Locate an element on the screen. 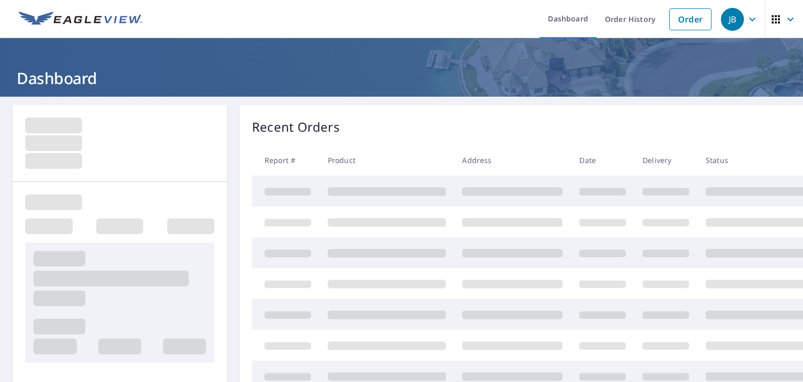 Image resolution: width=803 pixels, height=382 pixels. img: EV Logo is located at coordinates (80, 19).